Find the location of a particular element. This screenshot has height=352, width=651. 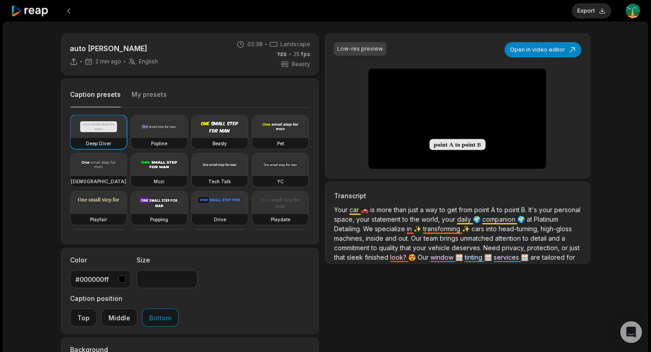

span: We is located at coordinates (369, 228).